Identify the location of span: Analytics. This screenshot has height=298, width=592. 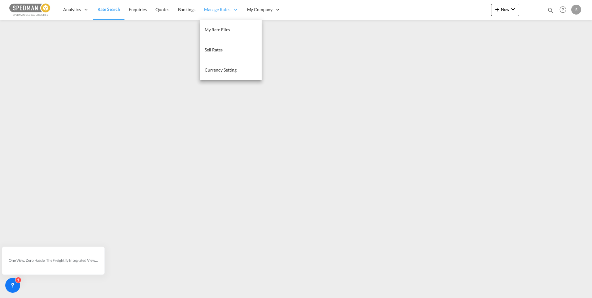
(72, 10).